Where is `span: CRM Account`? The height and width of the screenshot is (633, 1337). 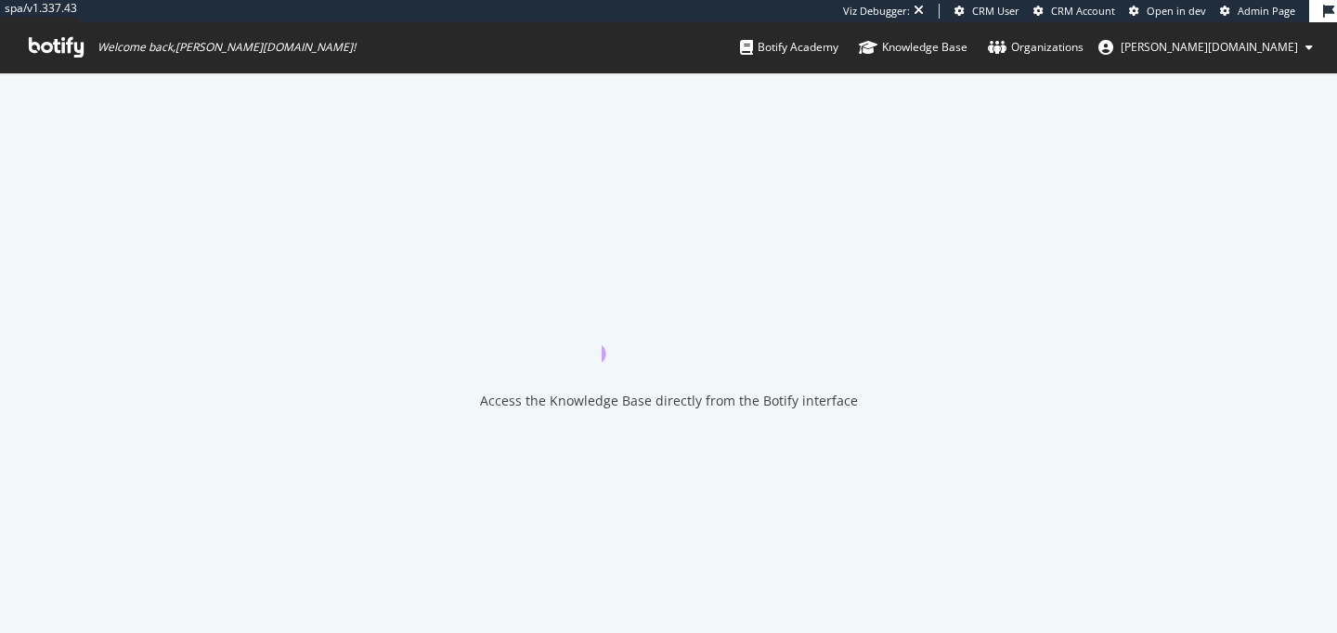
span: CRM Account is located at coordinates (1083, 10).